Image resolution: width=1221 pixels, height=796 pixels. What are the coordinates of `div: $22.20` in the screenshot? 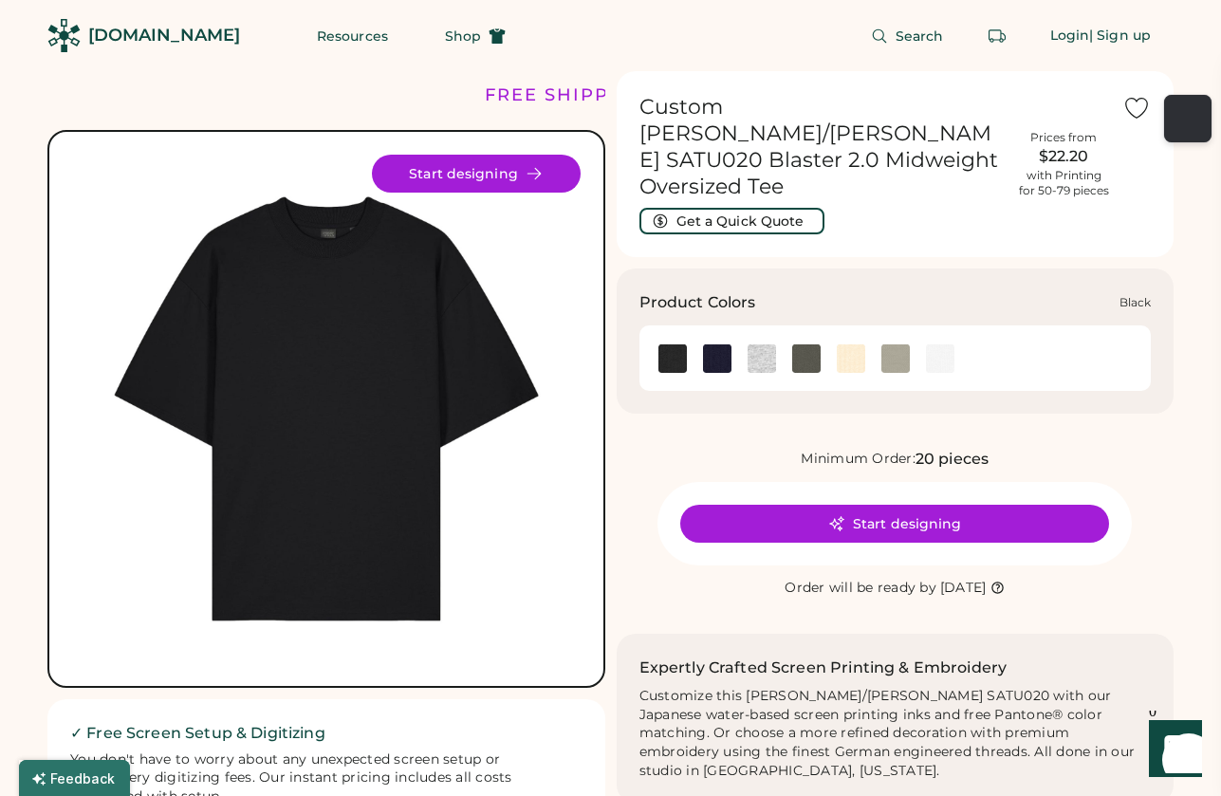 It's located at (1064, 157).